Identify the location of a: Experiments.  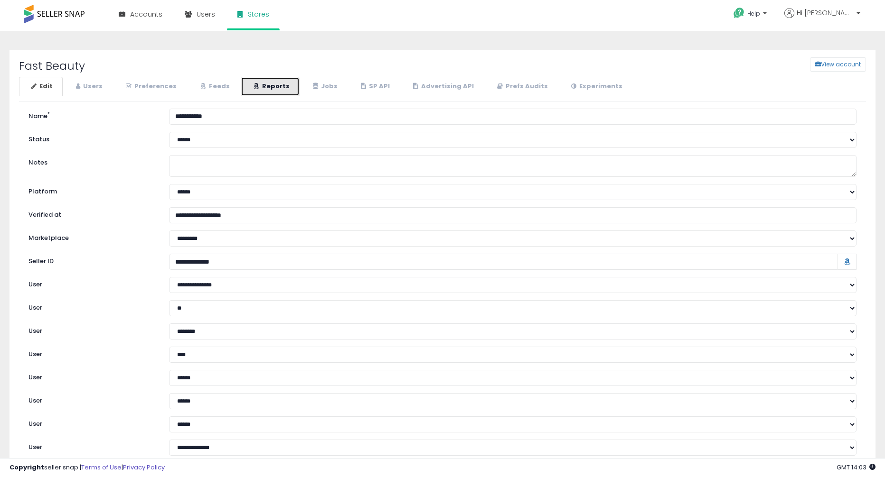
(595, 86).